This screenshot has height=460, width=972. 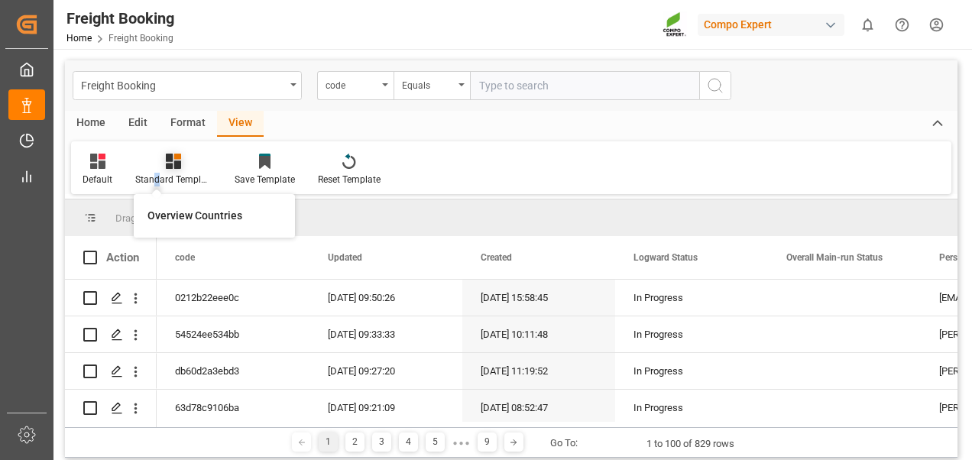 What do you see at coordinates (487, 442) in the screenshot?
I see `div: 9` at bounding box center [487, 442].